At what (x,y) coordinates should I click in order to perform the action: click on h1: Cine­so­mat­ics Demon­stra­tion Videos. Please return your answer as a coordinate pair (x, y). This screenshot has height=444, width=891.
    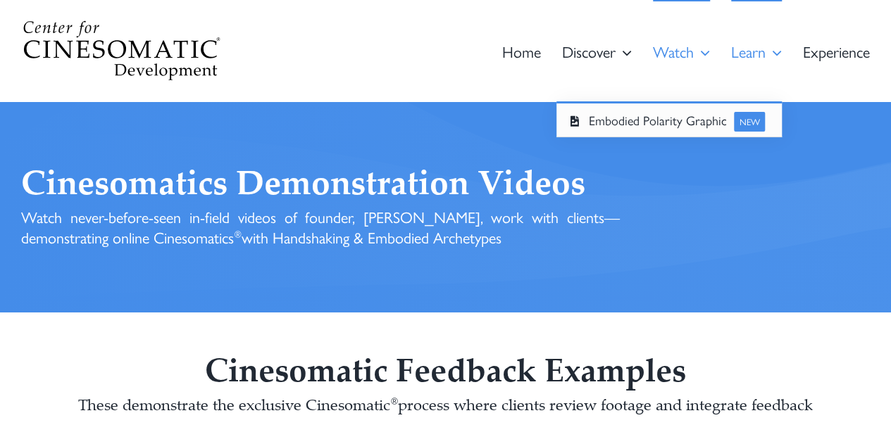
    Looking at the image, I should click on (320, 187).